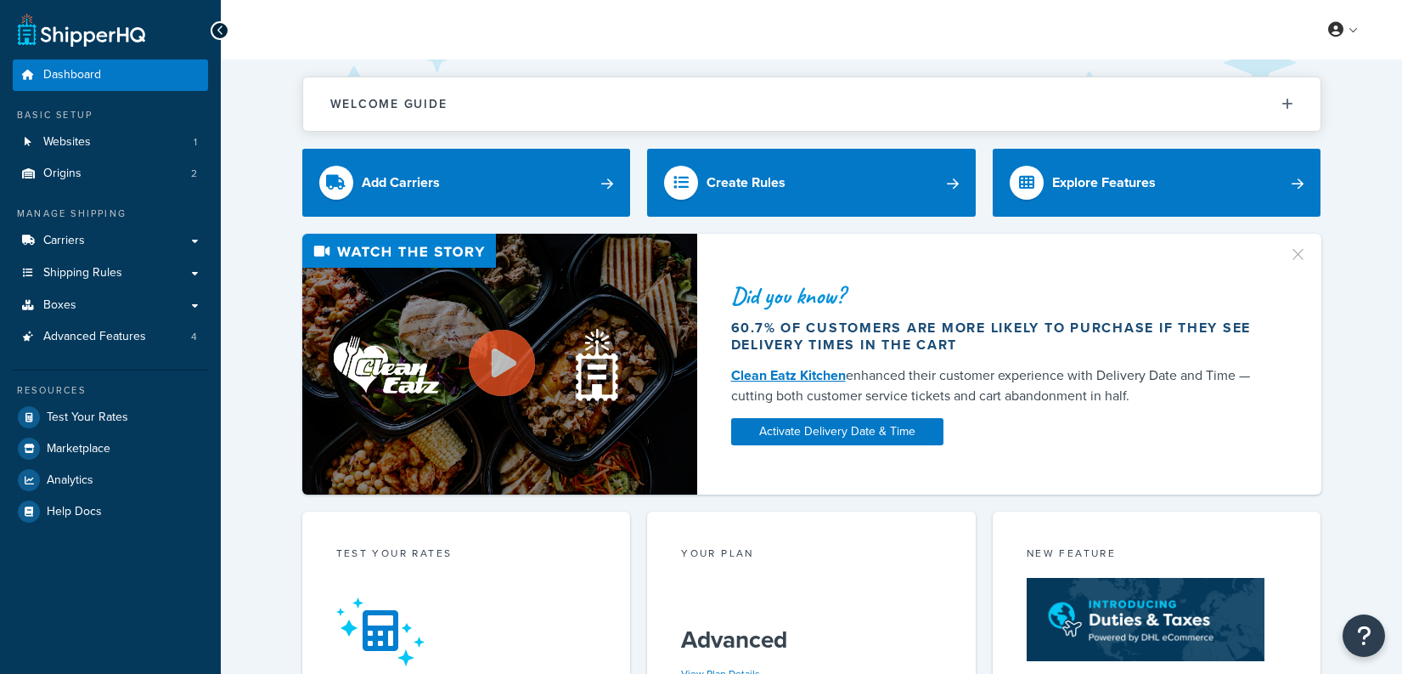 This screenshot has width=1402, height=674. I want to click on span: Dashboard, so click(72, 75).